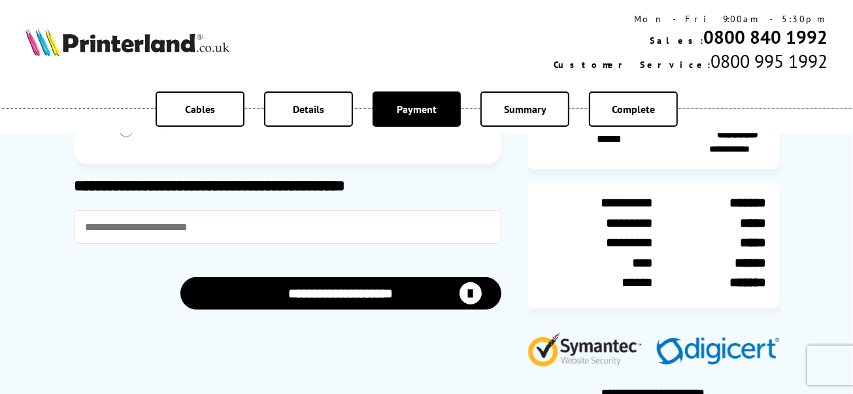 This screenshot has width=853, height=394. I want to click on img: Printerland Logo, so click(128, 42).